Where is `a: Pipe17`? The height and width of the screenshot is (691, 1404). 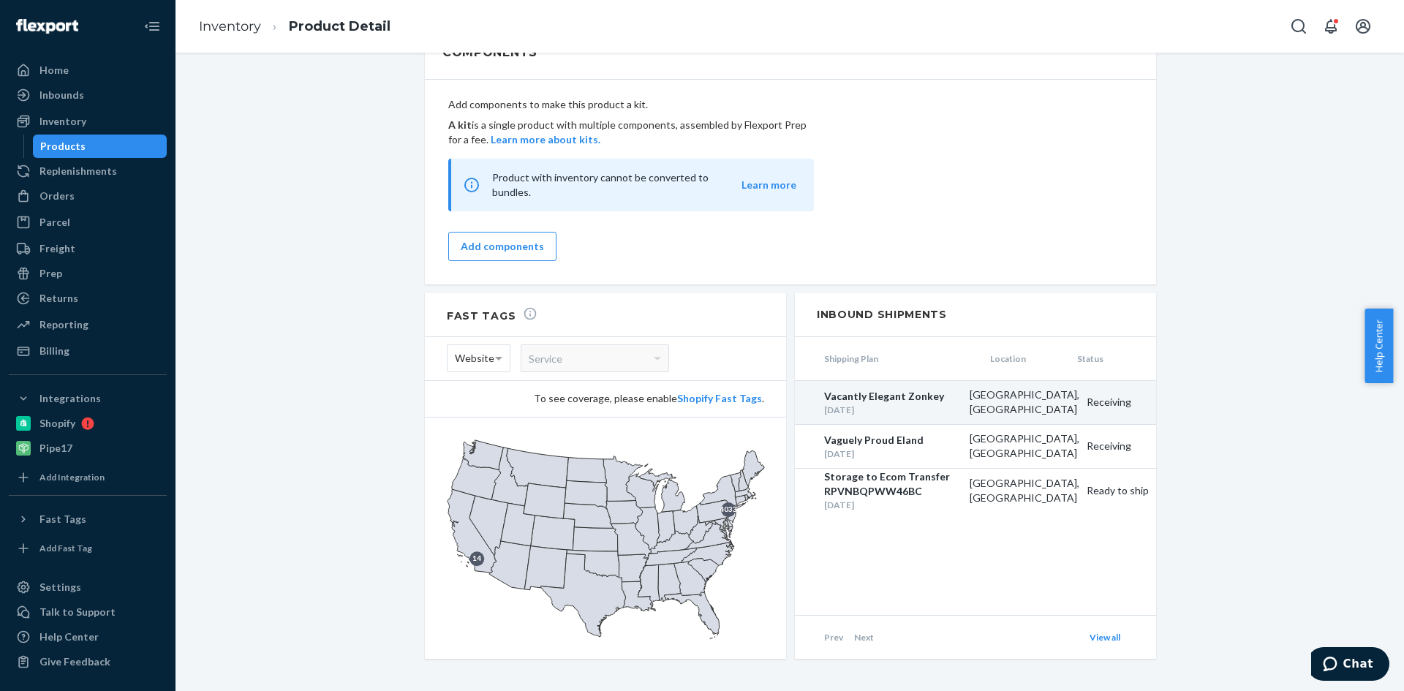 a: Pipe17 is located at coordinates (88, 448).